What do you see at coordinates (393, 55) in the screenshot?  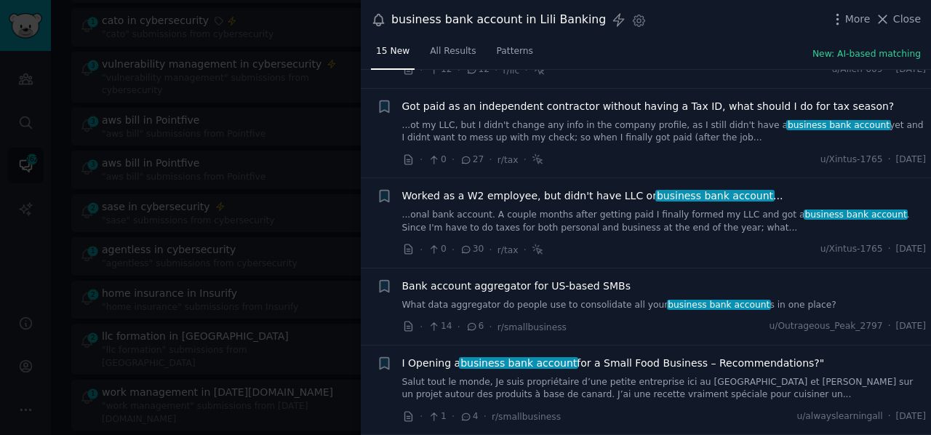 I see `a: 15 New` at bounding box center [393, 55].